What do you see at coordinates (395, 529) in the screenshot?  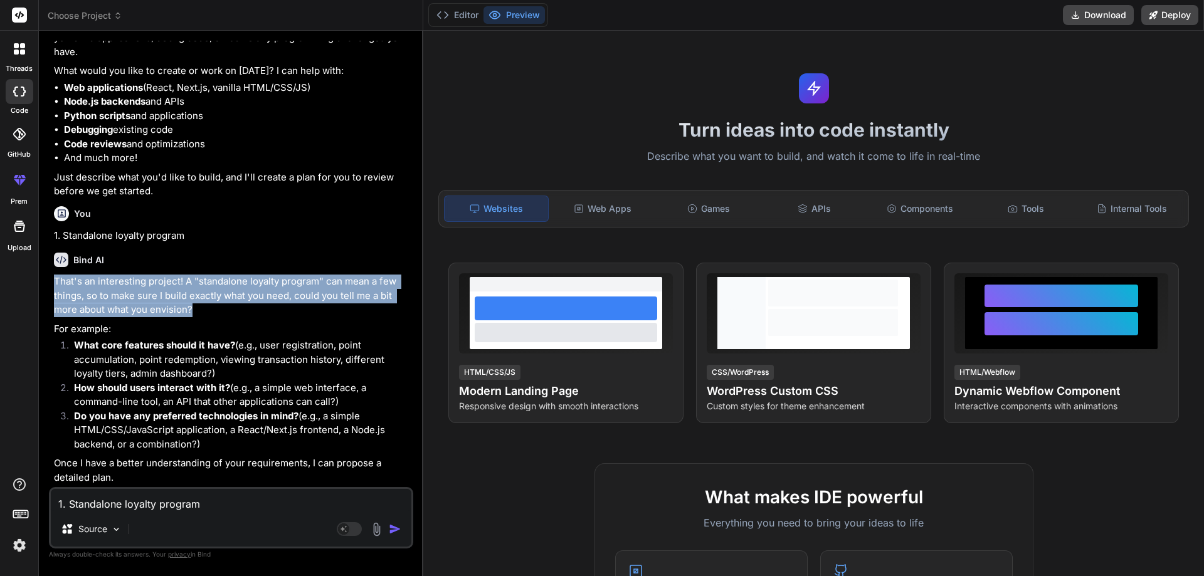 I see `img: icon` at bounding box center [395, 529].